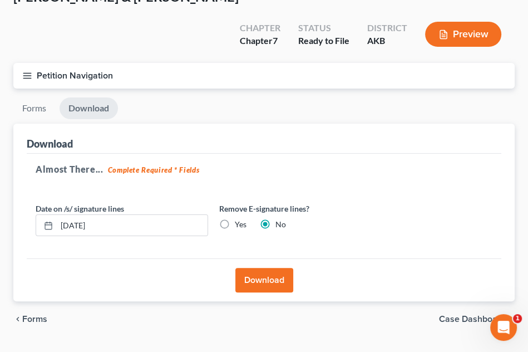  I want to click on i: chevron_left, so click(18, 319).